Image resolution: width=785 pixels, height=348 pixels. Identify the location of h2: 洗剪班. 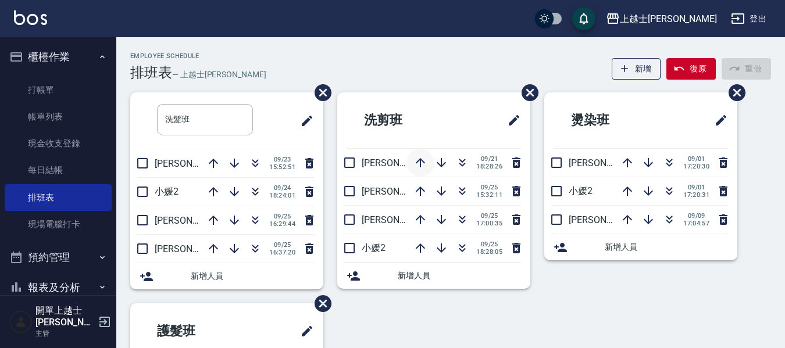
(403, 120).